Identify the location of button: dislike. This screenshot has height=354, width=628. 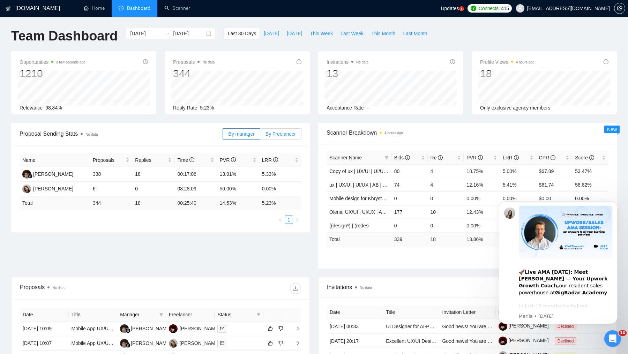
(281, 329).